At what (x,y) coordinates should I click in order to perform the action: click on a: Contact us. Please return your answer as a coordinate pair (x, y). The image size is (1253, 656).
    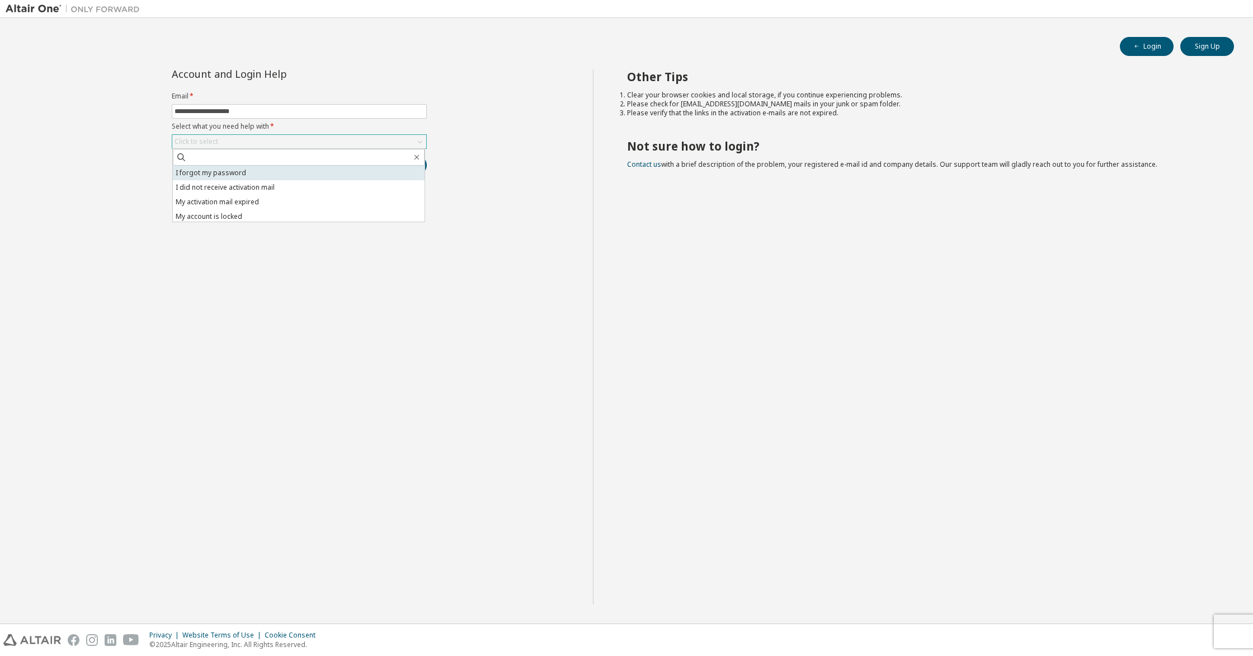
    Looking at the image, I should click on (644, 164).